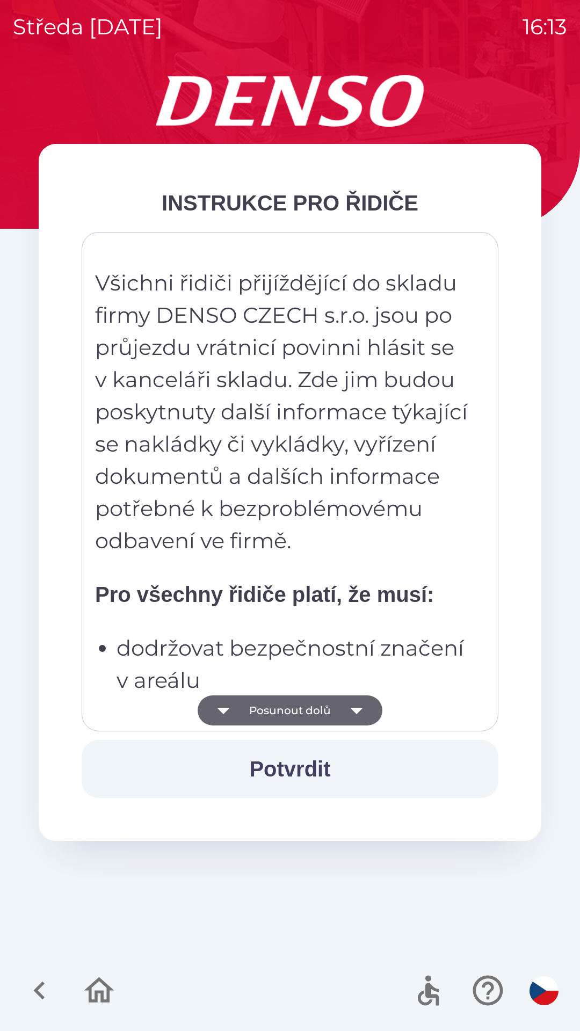 The width and height of the screenshot is (580, 1031). Describe the element at coordinates (545, 27) in the screenshot. I see `p: 16:13` at that location.